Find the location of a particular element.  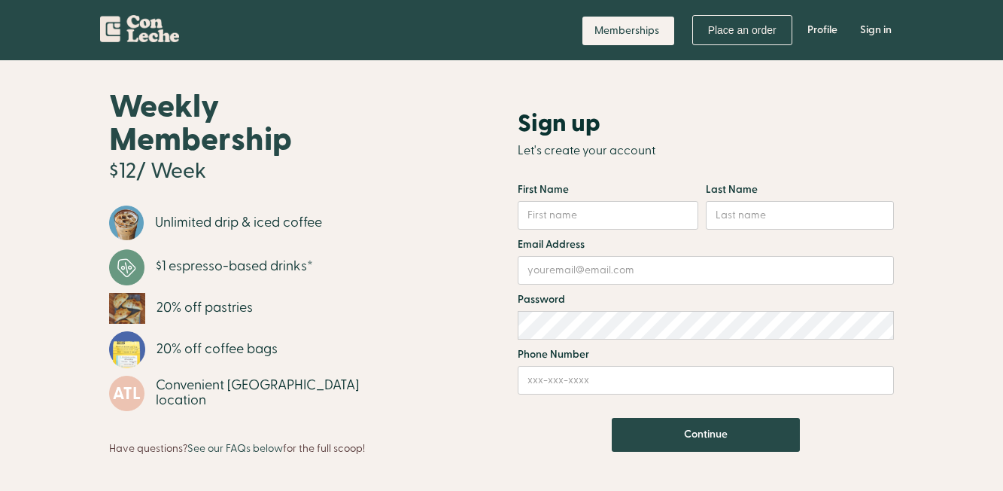

h1: Let's create your account is located at coordinates (706, 151).